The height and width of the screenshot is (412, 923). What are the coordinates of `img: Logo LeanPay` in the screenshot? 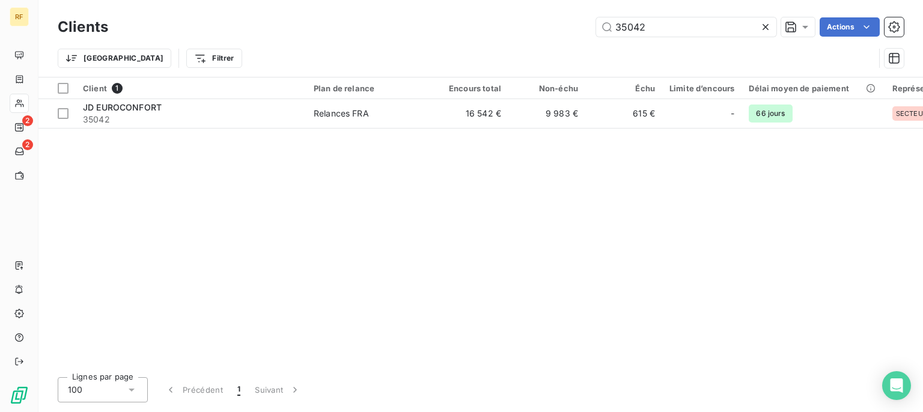 It's located at (19, 395).